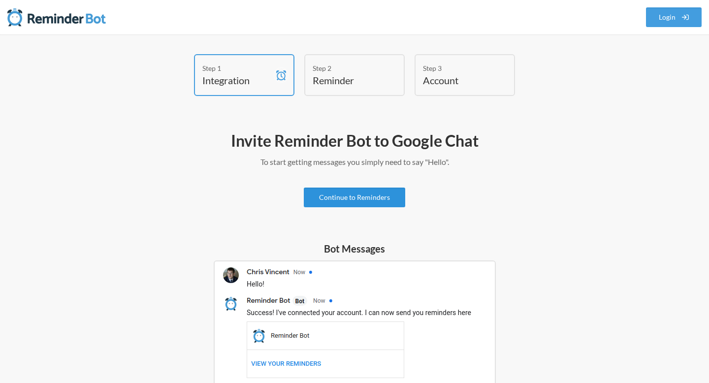  Describe the element at coordinates (355, 141) in the screenshot. I see `h2: Invite Reminder Bot to Google Chat` at that location.